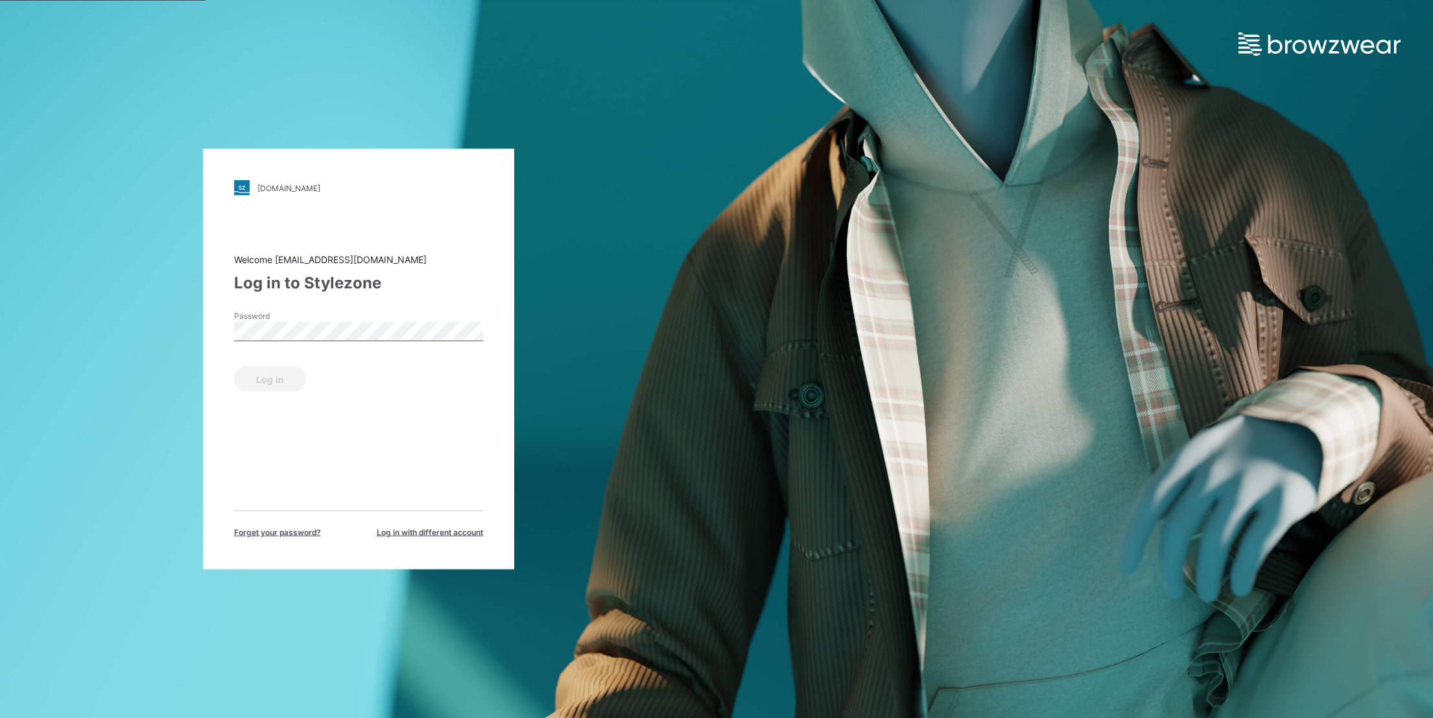  I want to click on div: Log in to Stylezone, so click(359, 283).